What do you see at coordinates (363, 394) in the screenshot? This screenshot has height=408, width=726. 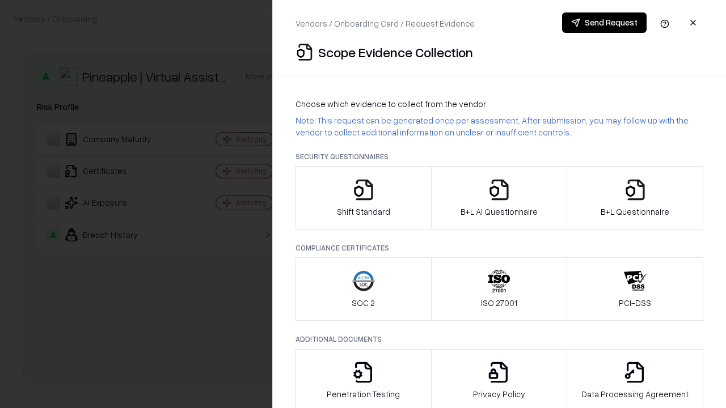 I see `p: Penetration Testing` at bounding box center [363, 394].